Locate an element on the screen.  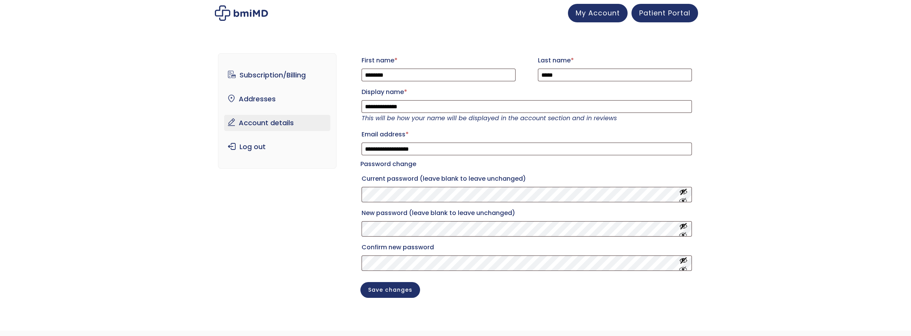
label: Current password (leave blank to leave unchanged) is located at coordinates (527, 179).